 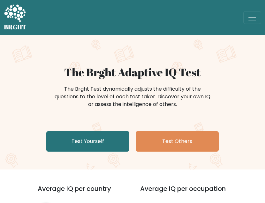 What do you see at coordinates (88, 142) in the screenshot?
I see `a: Test Yourself` at bounding box center [88, 142].